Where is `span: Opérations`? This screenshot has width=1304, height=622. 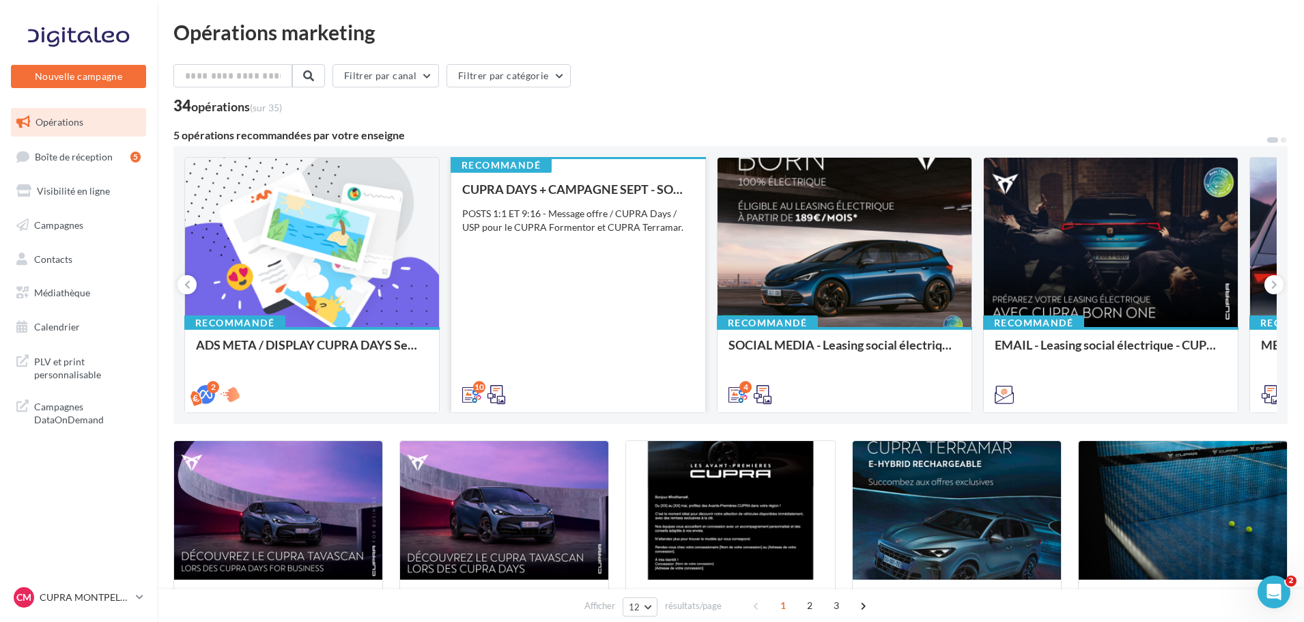
span: Opérations is located at coordinates (59, 122).